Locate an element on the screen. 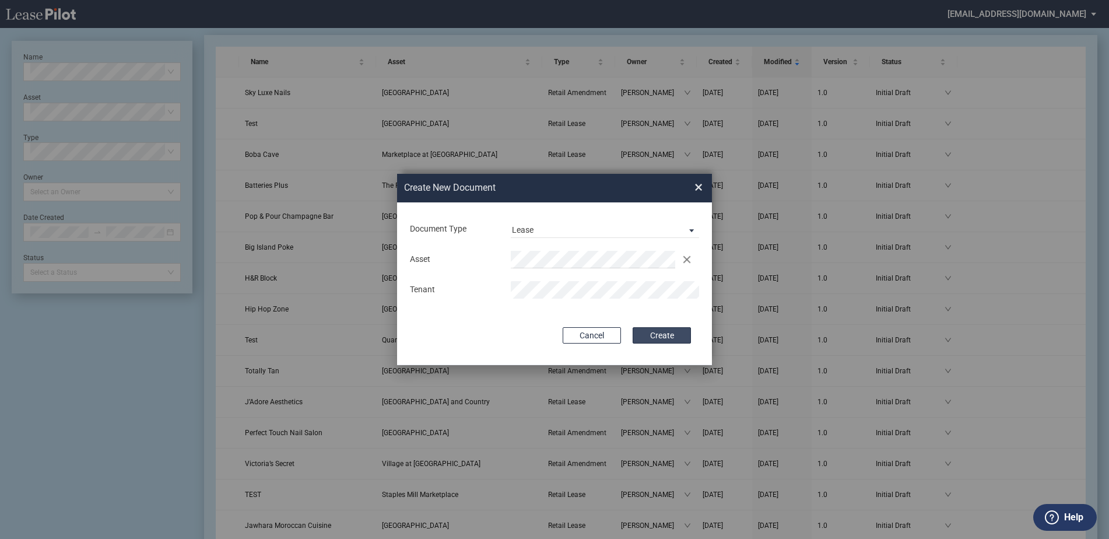  md-dialog: Create New ... is located at coordinates (554, 269).